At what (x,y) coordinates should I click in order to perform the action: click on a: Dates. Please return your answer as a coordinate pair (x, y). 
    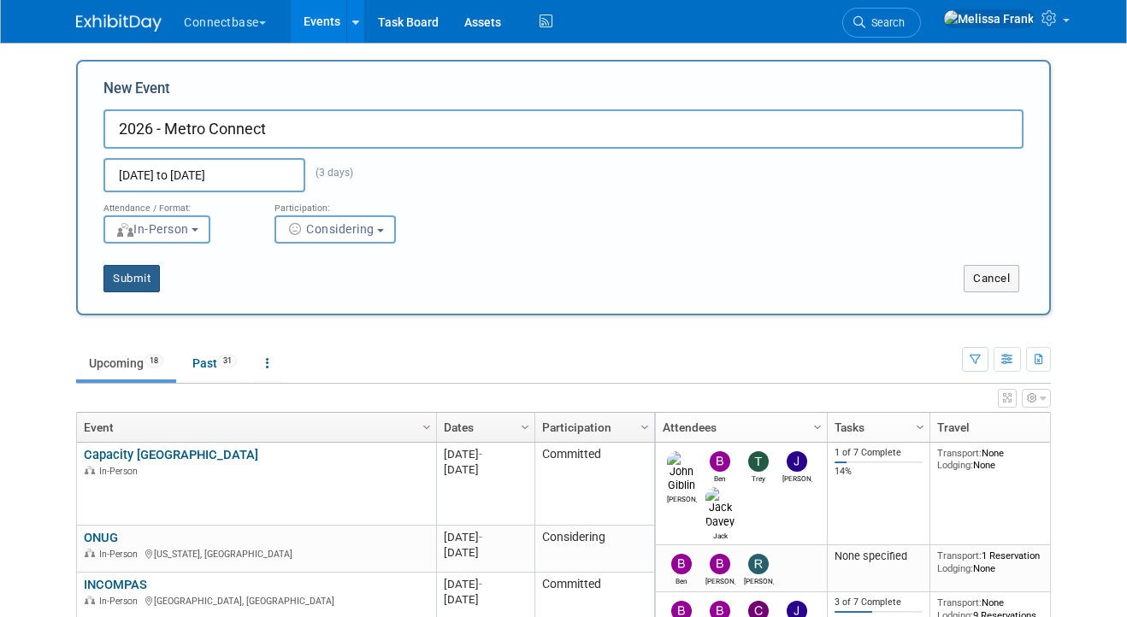
    Looking at the image, I should click on (483, 428).